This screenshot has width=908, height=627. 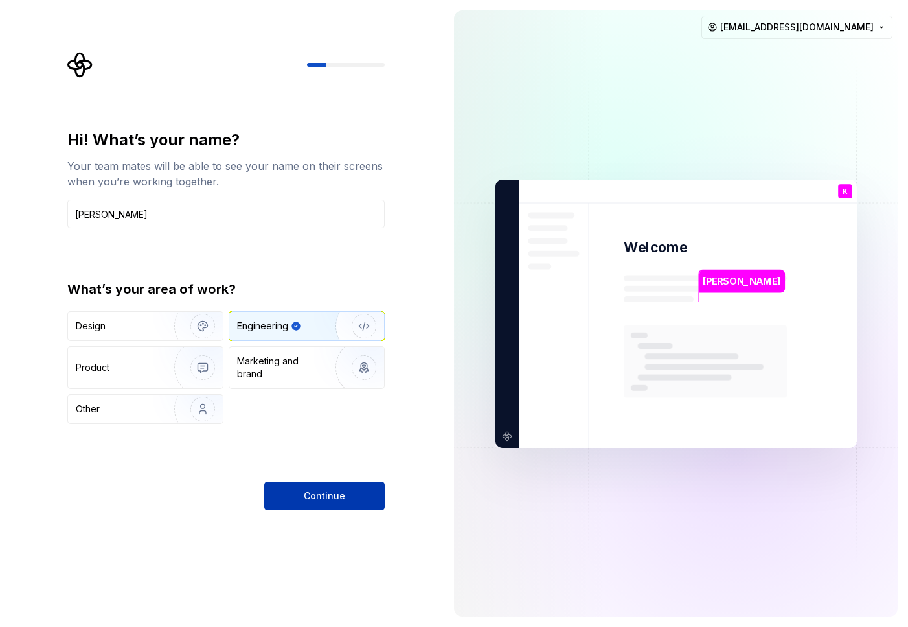 I want to click on div: What’s your area of work?, so click(x=226, y=289).